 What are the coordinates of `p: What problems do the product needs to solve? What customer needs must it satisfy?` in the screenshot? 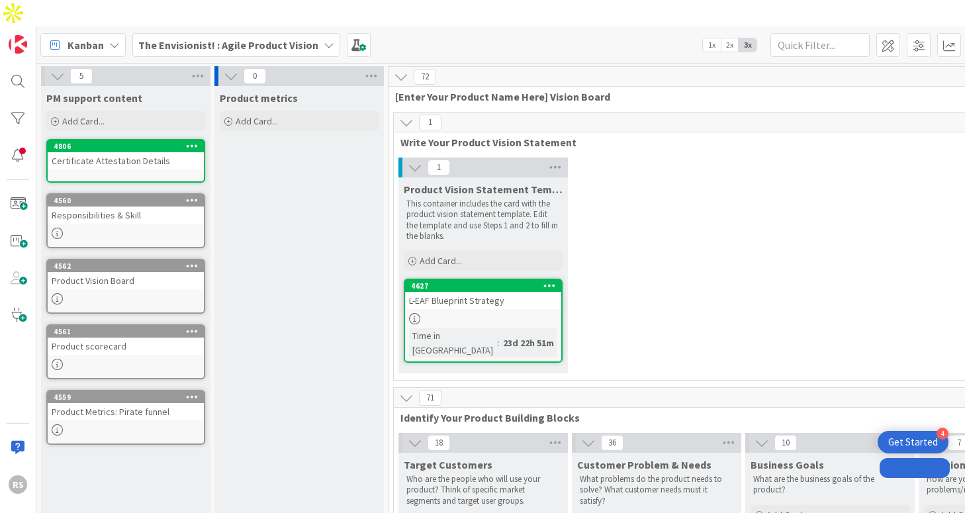 It's located at (656, 490).